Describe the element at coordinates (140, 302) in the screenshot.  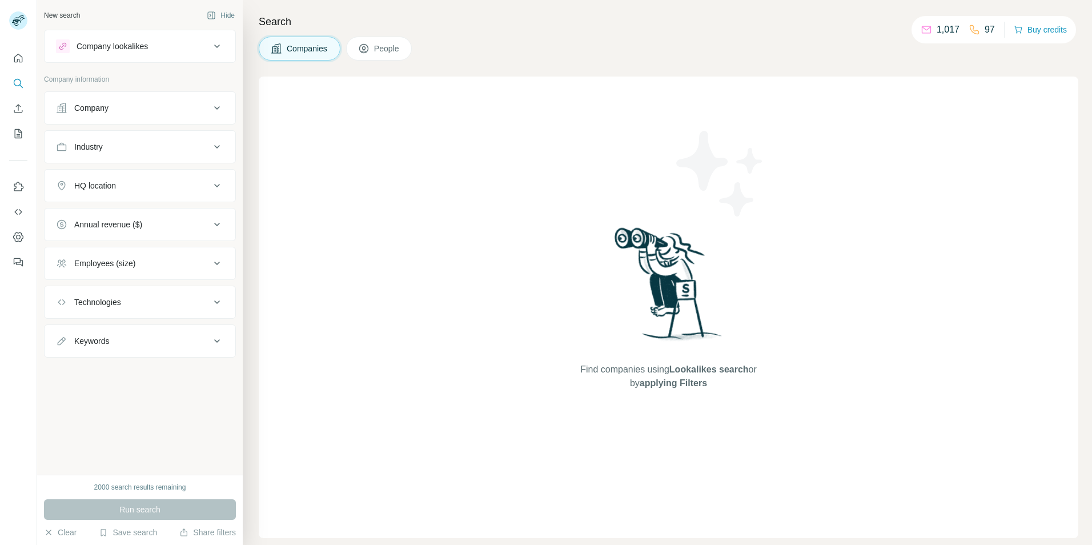
I see `button: Technologies` at that location.